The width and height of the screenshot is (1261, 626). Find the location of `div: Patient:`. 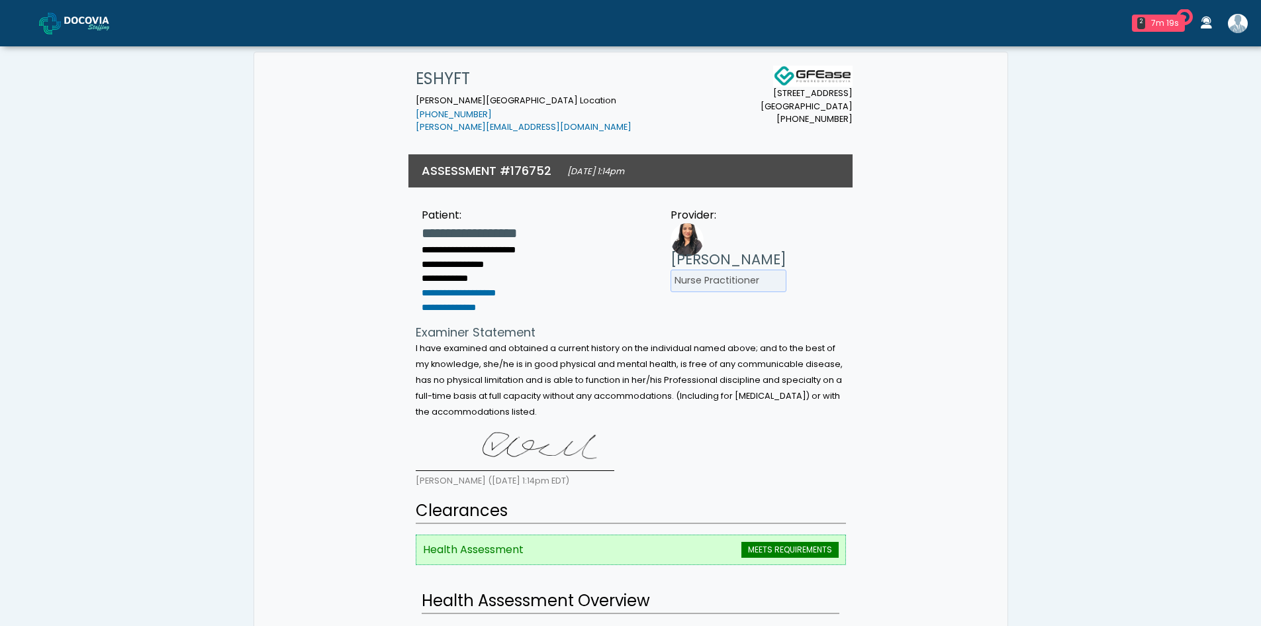

div: Patient: is located at coordinates (469, 215).